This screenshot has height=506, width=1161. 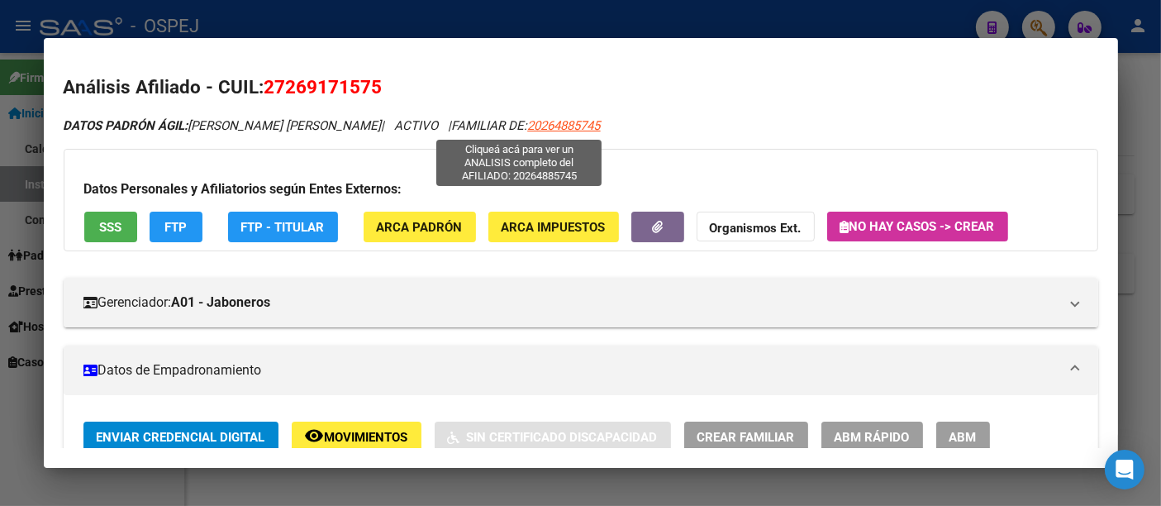 What do you see at coordinates (323, 87) in the screenshot?
I see `span: 27269171575` at bounding box center [323, 87].